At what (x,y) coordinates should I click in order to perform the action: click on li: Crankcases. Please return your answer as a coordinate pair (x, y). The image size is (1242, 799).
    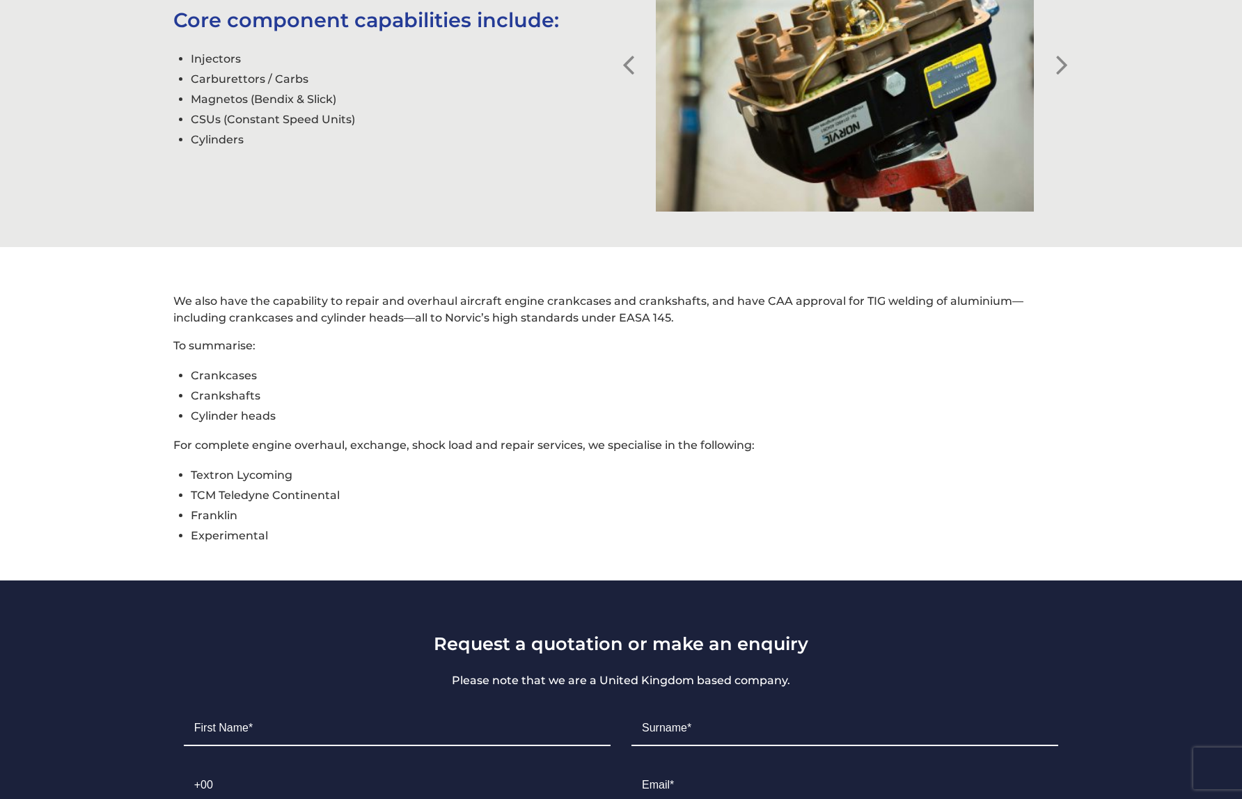
    Looking at the image, I should click on (630, 375).